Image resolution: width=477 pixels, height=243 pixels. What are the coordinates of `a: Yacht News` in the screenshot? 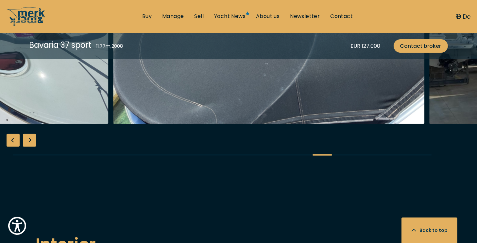 It's located at (230, 16).